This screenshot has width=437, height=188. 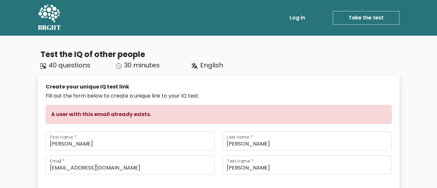 What do you see at coordinates (307, 165) in the screenshot?
I see `input: Test name` at bounding box center [307, 165].